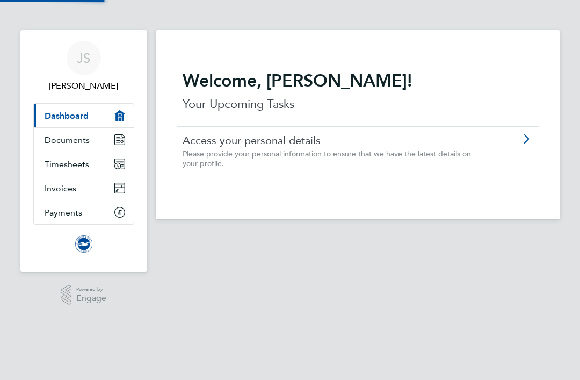  Describe the element at coordinates (83, 295) in the screenshot. I see `a: Powered byEngage` at that location.